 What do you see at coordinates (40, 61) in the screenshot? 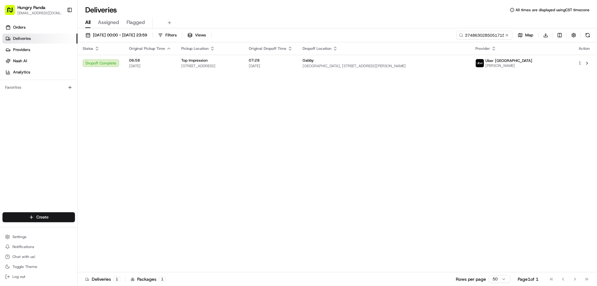
I see `a: Nash AI` at bounding box center [40, 61].